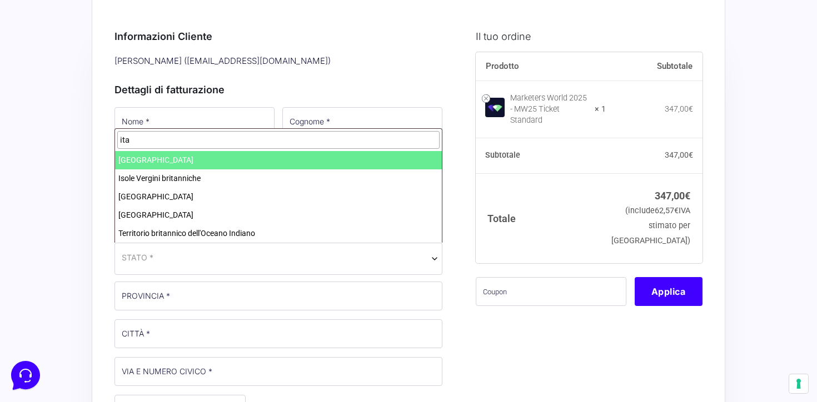 The height and width of the screenshot is (402, 817). Describe the element at coordinates (179, 313) in the screenshot. I see `button: Aiuto` at that location.